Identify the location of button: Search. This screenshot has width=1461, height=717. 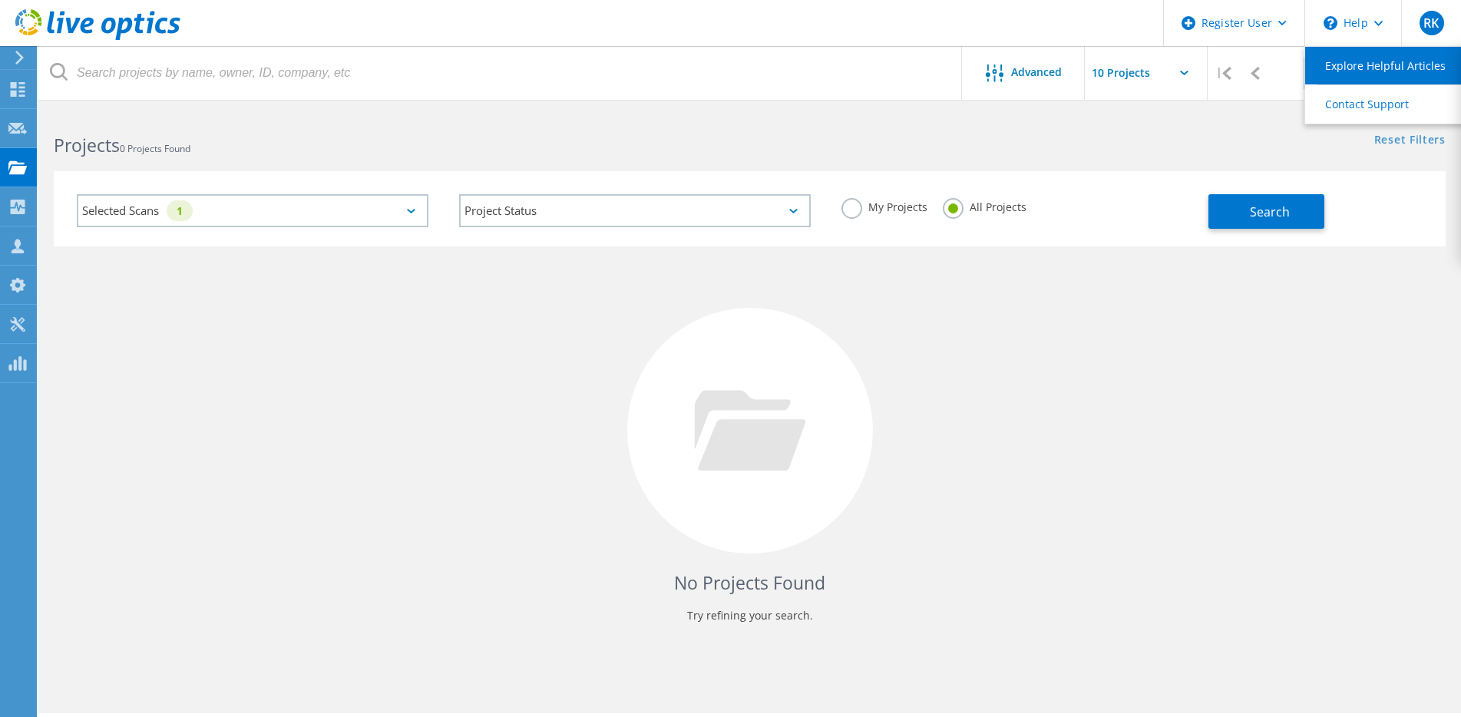
(1266, 211).